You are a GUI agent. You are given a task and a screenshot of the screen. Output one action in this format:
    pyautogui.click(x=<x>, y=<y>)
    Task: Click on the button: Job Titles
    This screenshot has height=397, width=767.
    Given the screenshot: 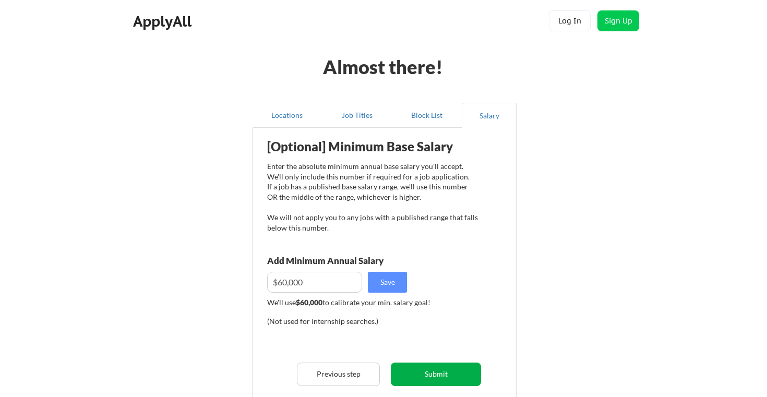 What is the action you would take?
    pyautogui.click(x=357, y=115)
    